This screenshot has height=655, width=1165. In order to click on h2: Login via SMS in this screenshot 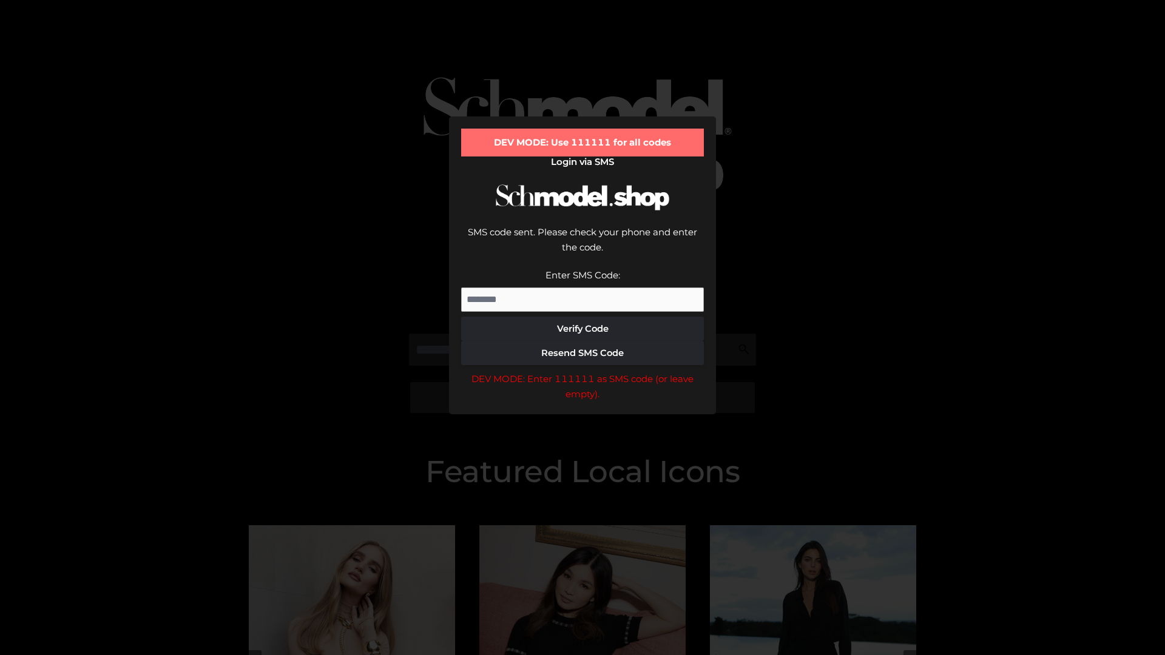, I will do `click(582, 162)`.